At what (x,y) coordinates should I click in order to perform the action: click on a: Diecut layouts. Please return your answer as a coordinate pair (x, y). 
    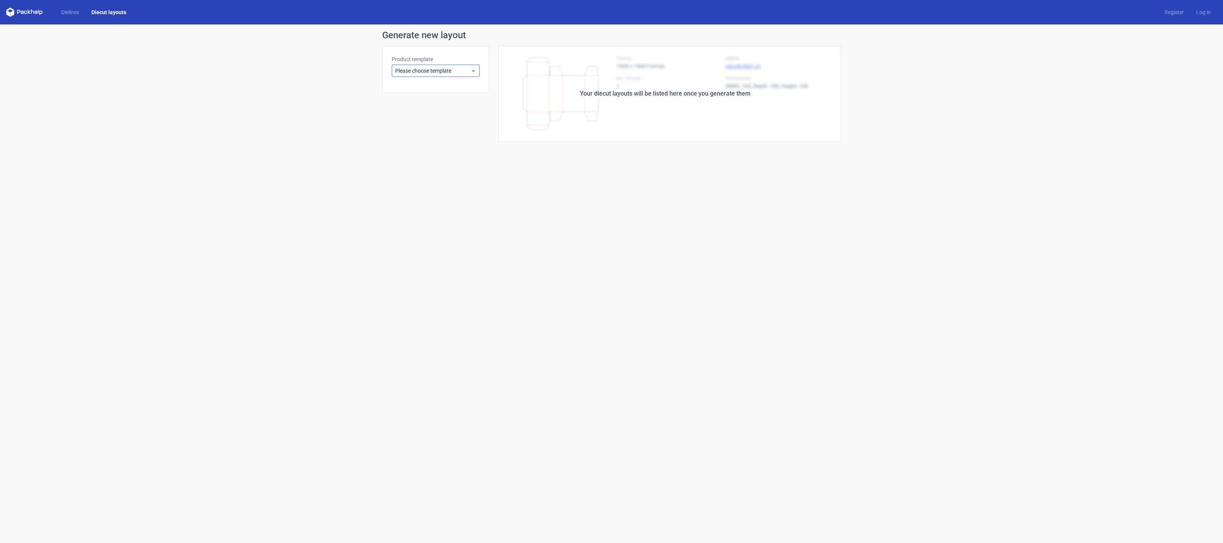
    Looking at the image, I should click on (109, 12).